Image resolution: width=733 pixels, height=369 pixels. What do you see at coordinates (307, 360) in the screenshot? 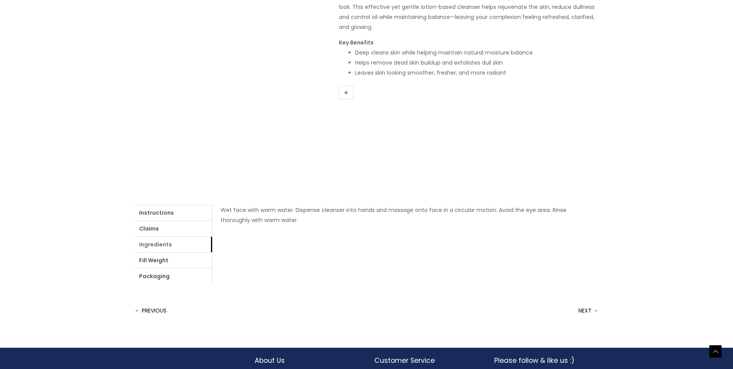
I see `h2: About Us` at bounding box center [307, 360].